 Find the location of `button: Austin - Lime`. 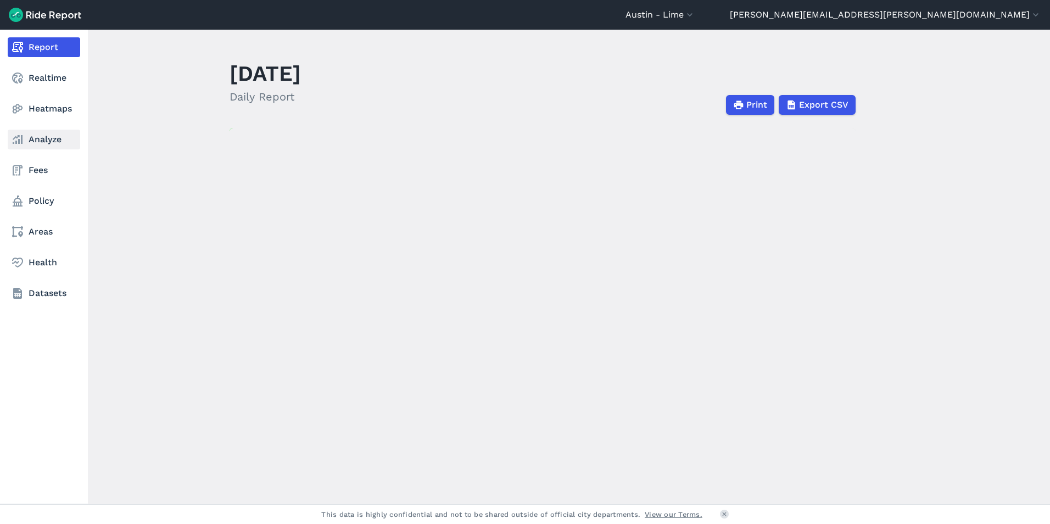

button: Austin - Lime is located at coordinates (660, 15).